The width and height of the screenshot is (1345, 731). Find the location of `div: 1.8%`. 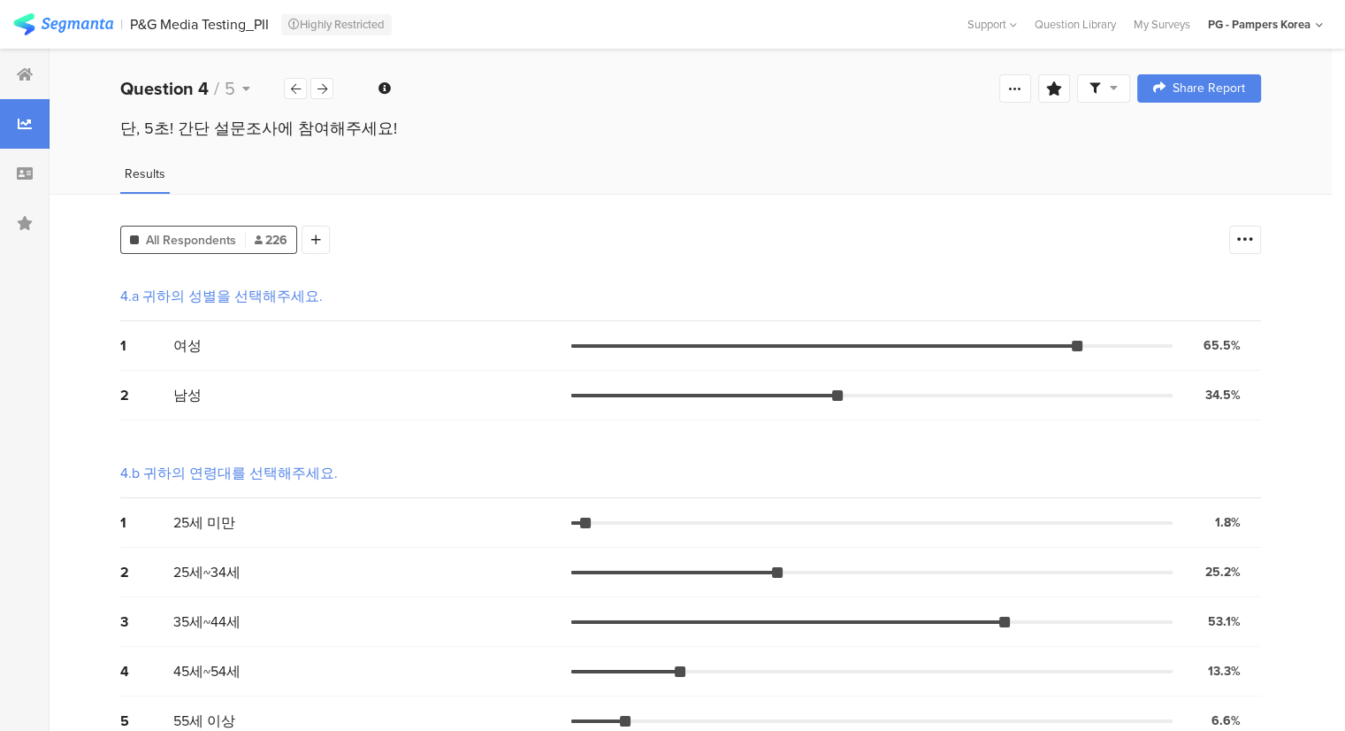

div: 1.8% is located at coordinates (1228, 522).